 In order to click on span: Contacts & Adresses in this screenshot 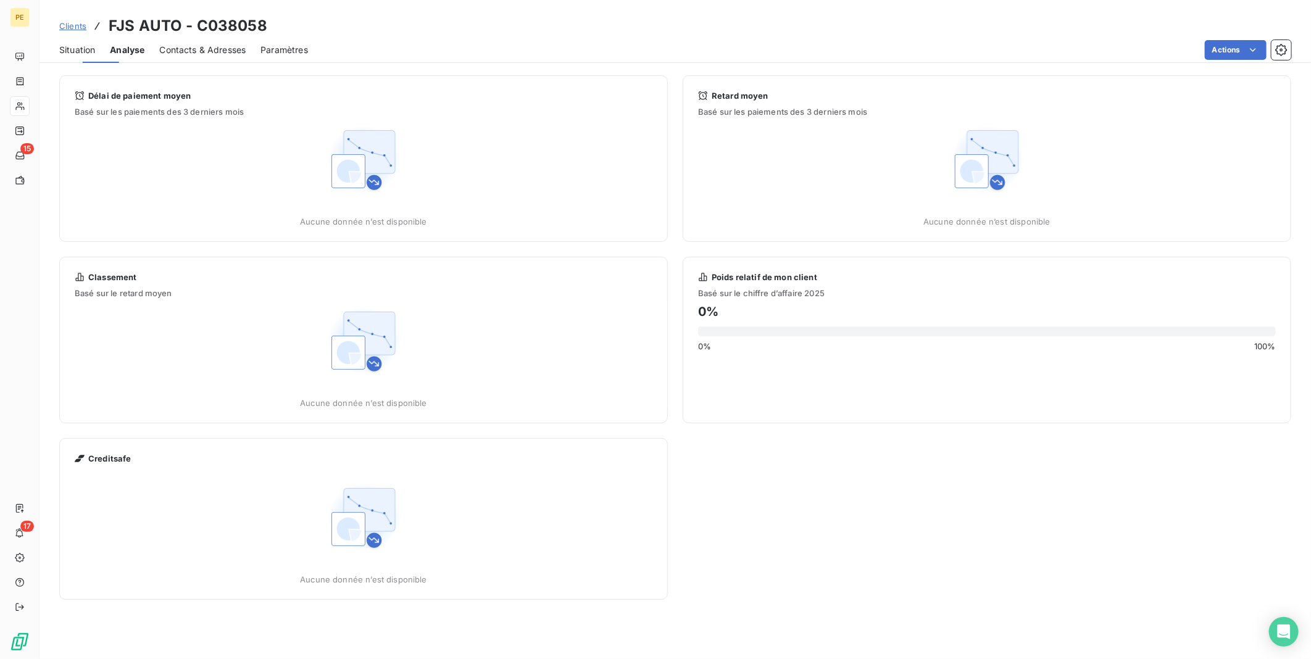, I will do `click(202, 50)`.